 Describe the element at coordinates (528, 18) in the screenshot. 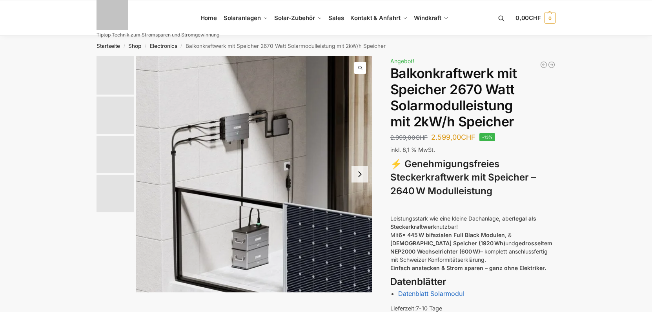

I see `span: 0,00` at that location.